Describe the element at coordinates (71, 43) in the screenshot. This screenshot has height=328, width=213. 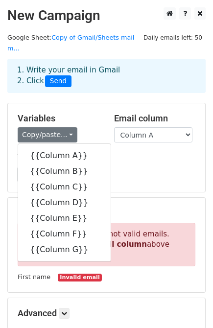
I see `a: Copy of Gmail/Sheets mail m...` at that location.